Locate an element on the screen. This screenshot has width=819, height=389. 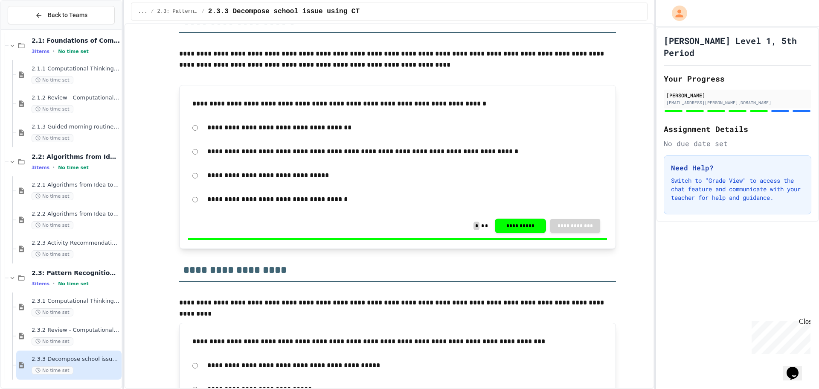
span: 2.2.2 Algorithms from Idea to Flowchart - Review is located at coordinates (76, 214).